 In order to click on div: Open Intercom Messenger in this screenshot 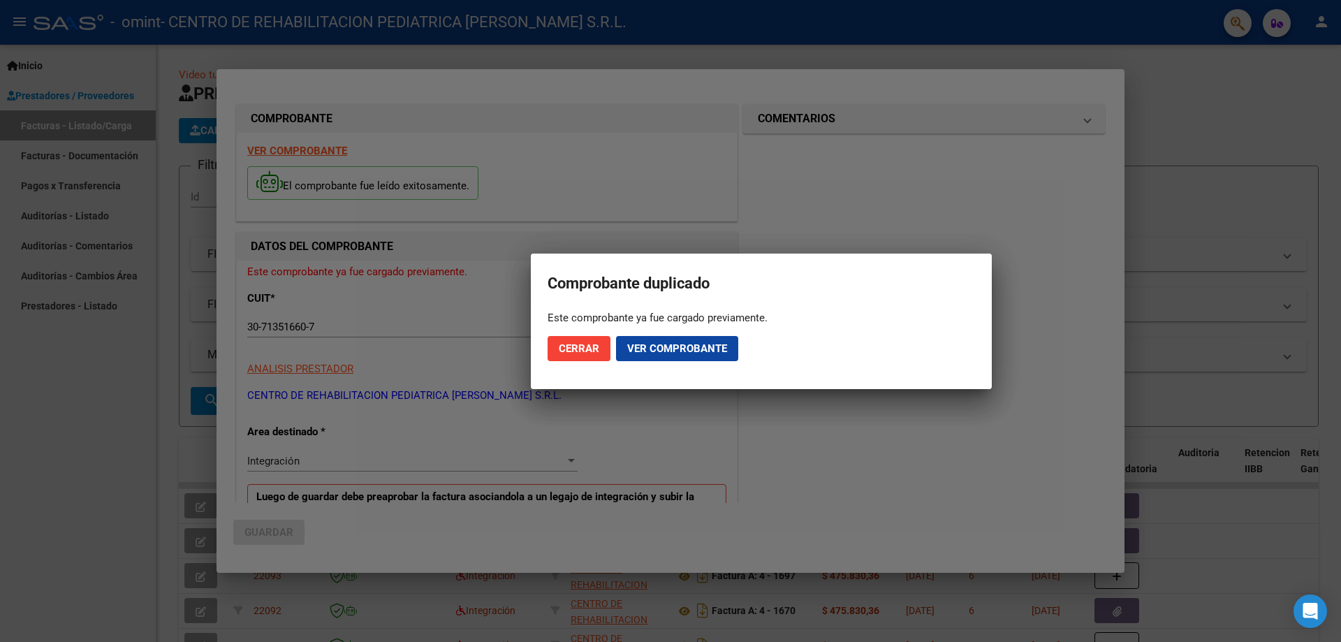, I will do `click(1310, 611)`.